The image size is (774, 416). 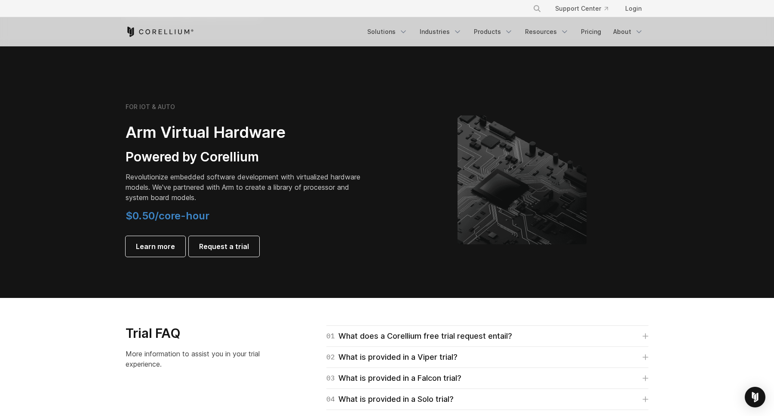 What do you see at coordinates (581, 9) in the screenshot?
I see `a: Support Center` at bounding box center [581, 9].